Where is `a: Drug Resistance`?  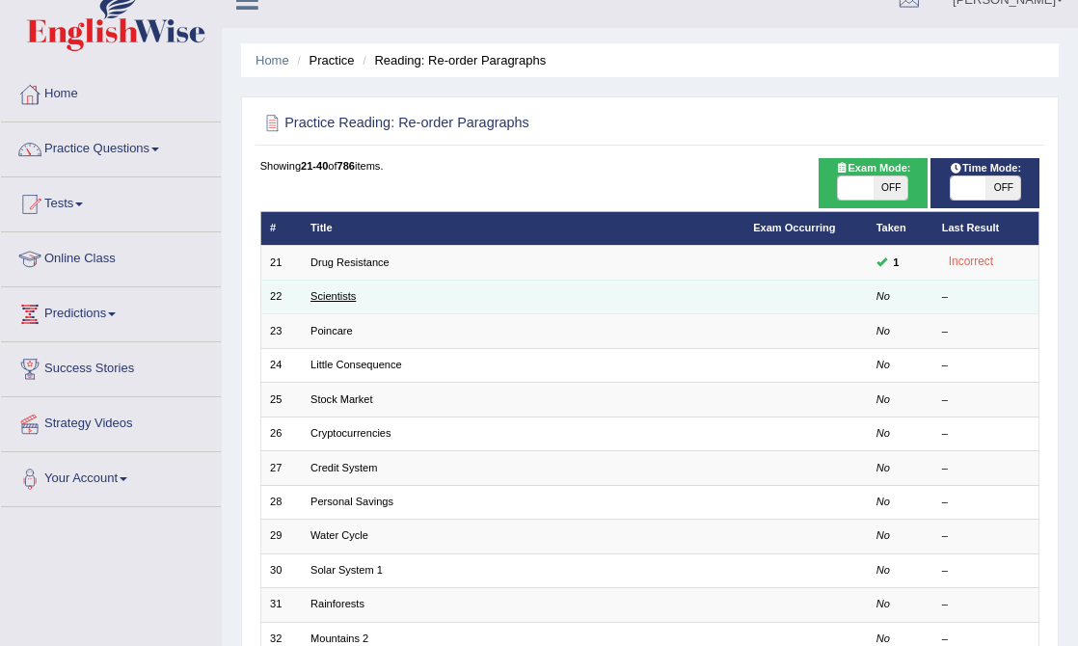 a: Drug Resistance is located at coordinates (350, 262).